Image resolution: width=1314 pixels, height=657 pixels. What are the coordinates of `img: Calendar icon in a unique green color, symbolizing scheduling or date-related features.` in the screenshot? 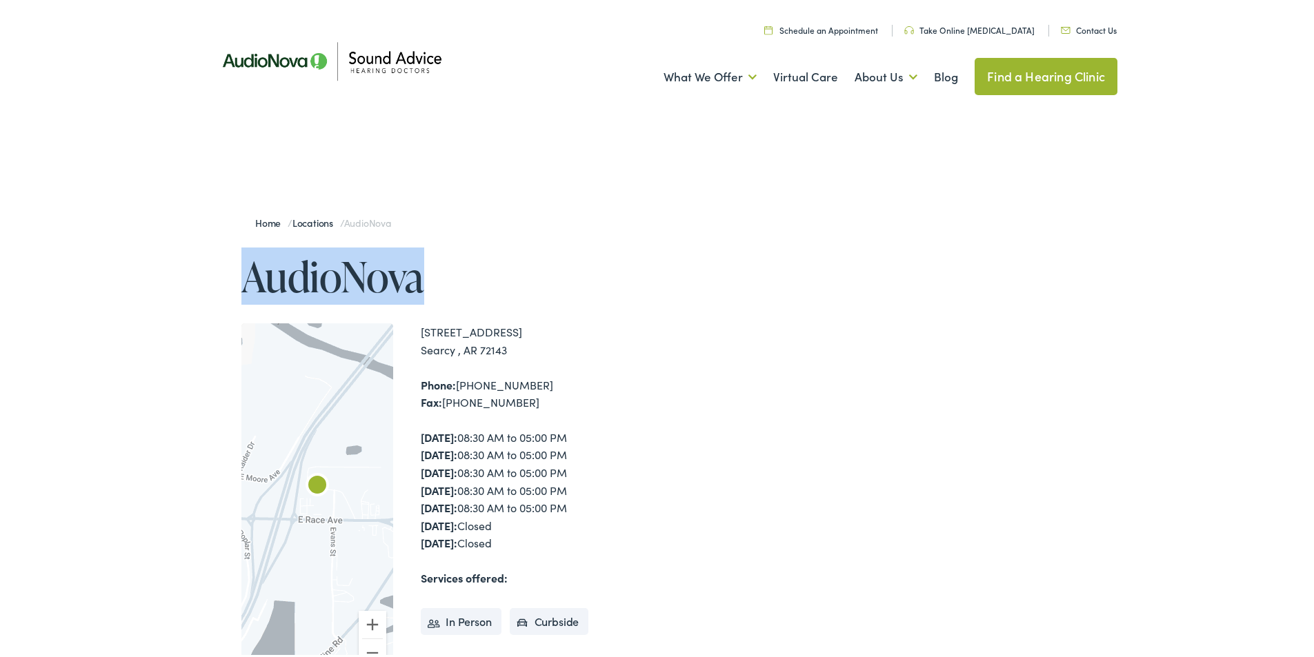 It's located at (769, 27).